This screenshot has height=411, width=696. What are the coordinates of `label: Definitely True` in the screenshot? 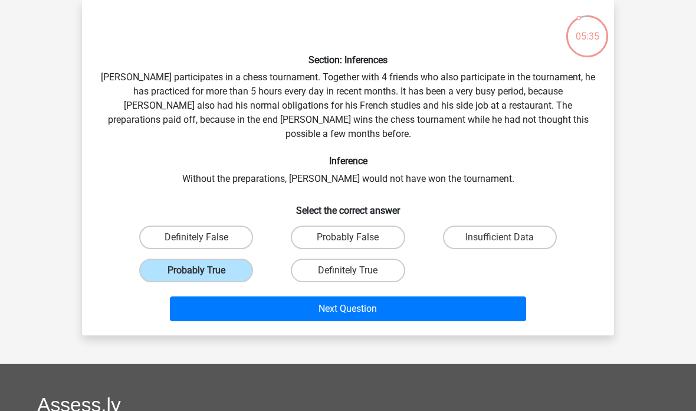 It's located at (348, 270).